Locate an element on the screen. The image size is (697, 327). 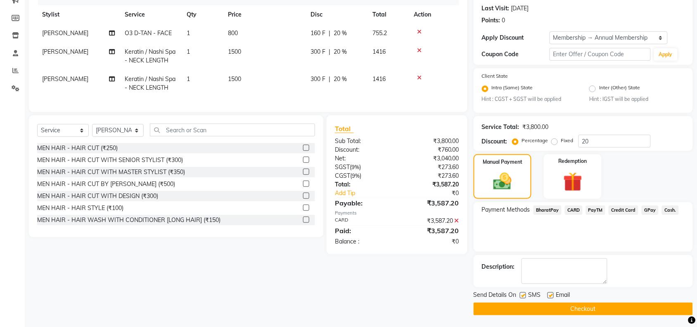
div: Points: is located at coordinates (491, 20).